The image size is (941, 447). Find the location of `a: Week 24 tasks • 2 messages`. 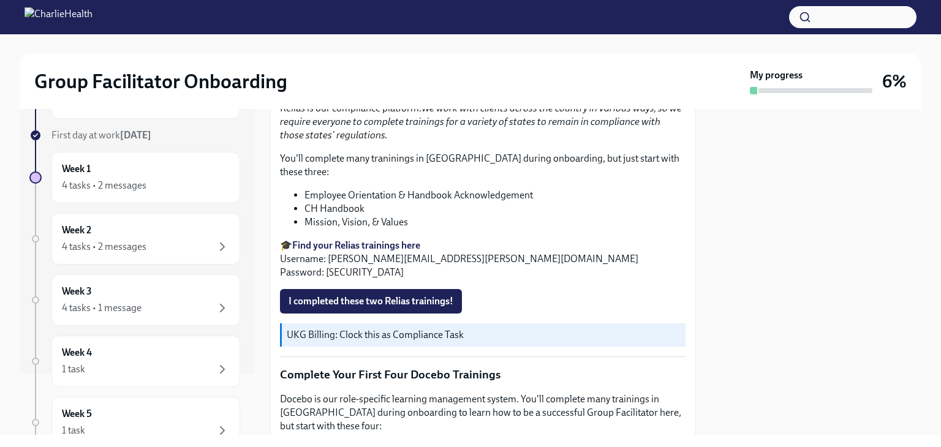

a: Week 24 tasks • 2 messages is located at coordinates (135, 239).